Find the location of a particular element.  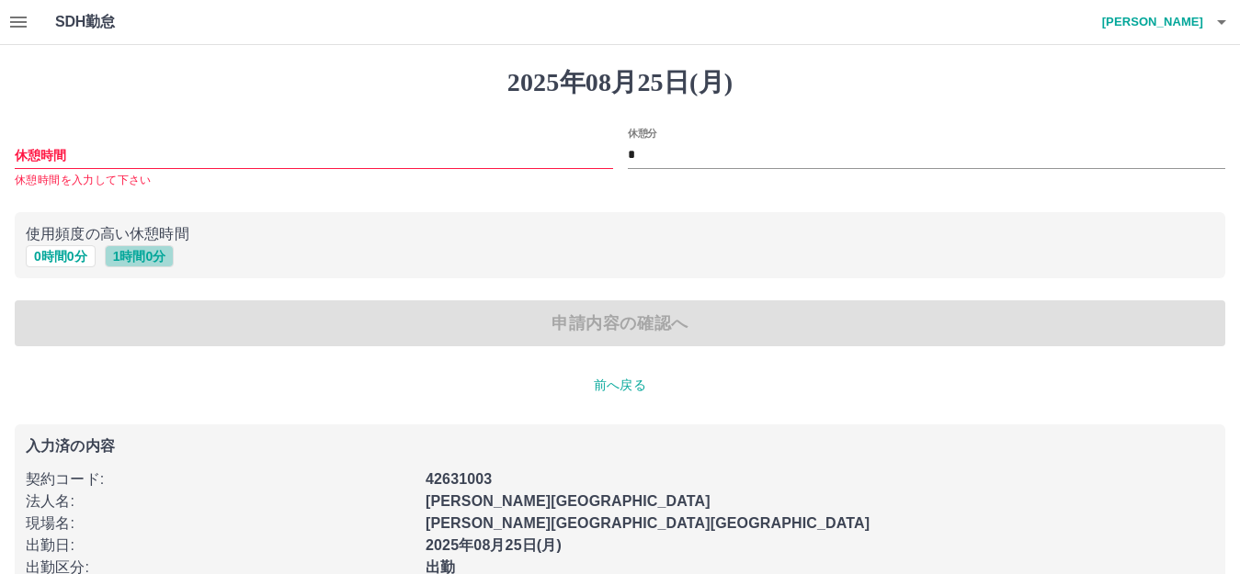

label: 休憩分 is located at coordinates (642, 132).